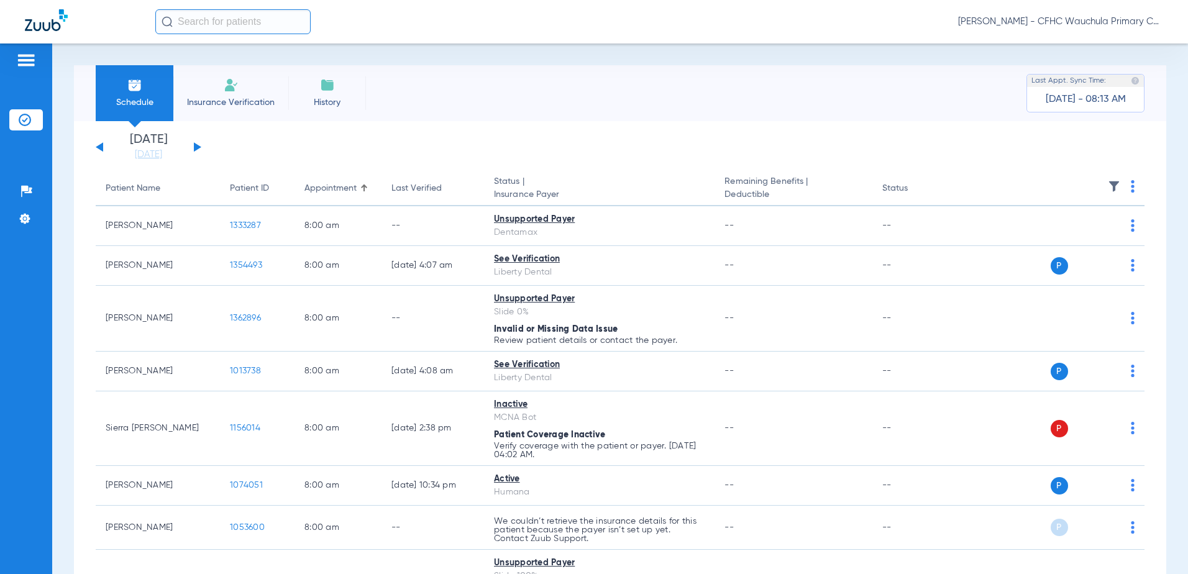  Describe the element at coordinates (167, 22) in the screenshot. I see `img: Search Icon` at that location.